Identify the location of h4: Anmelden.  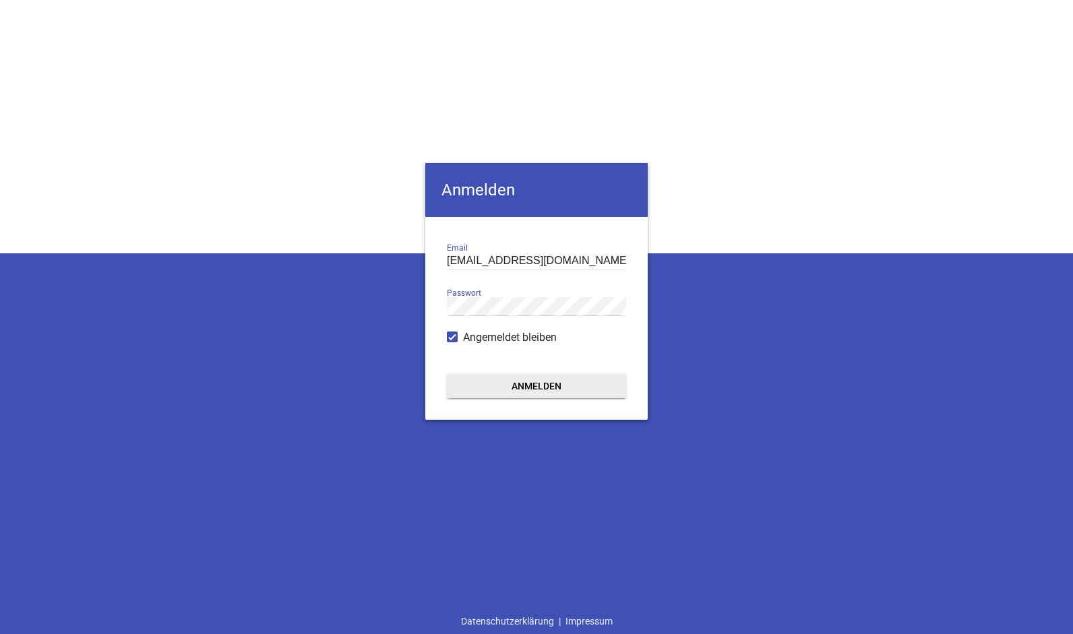
(537, 190).